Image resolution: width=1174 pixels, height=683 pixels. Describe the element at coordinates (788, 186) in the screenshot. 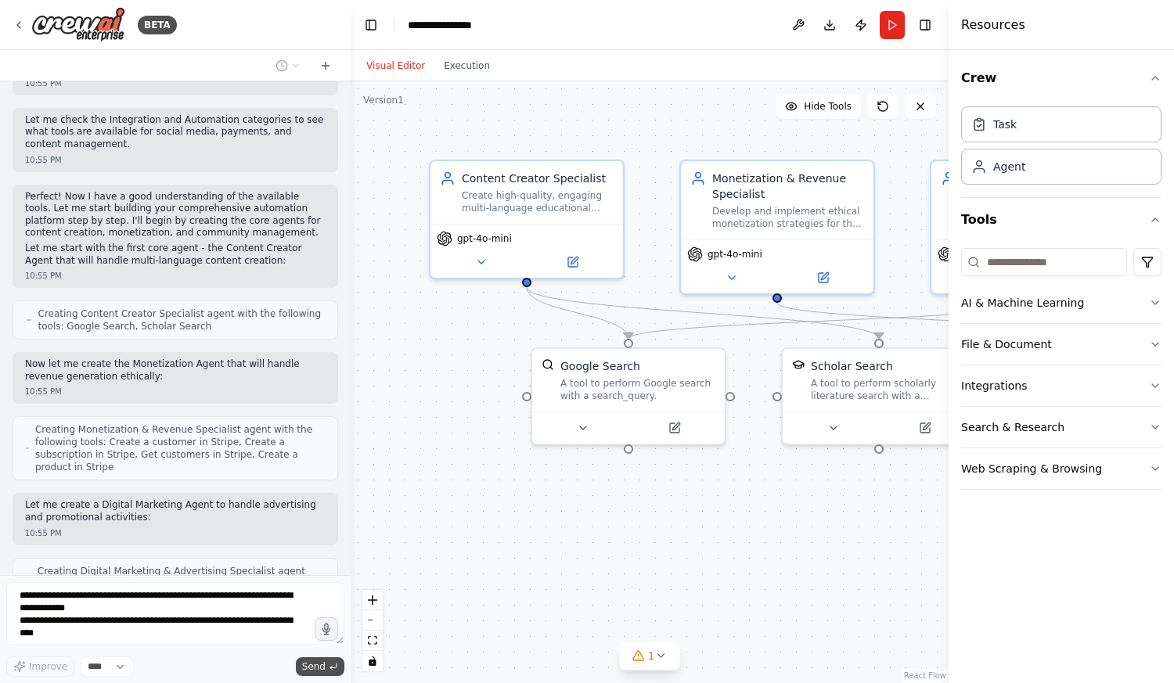

I see `div: Monetization & Revenue Specialist` at that location.